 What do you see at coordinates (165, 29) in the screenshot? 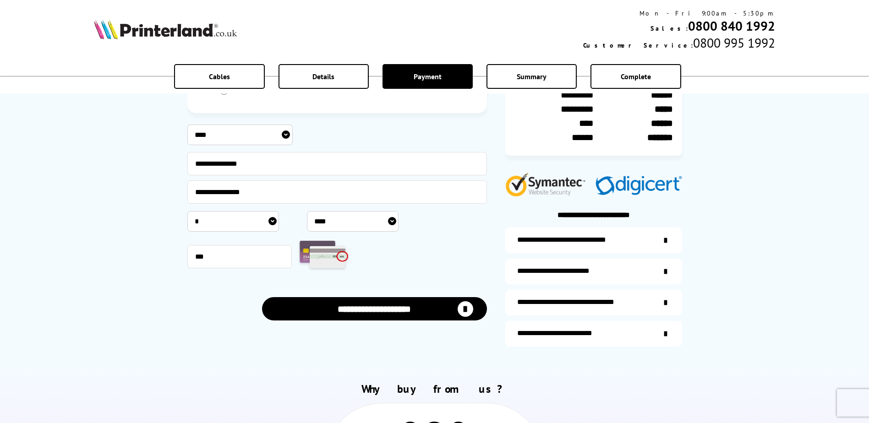
I see `img: Printerland Logo` at bounding box center [165, 29].